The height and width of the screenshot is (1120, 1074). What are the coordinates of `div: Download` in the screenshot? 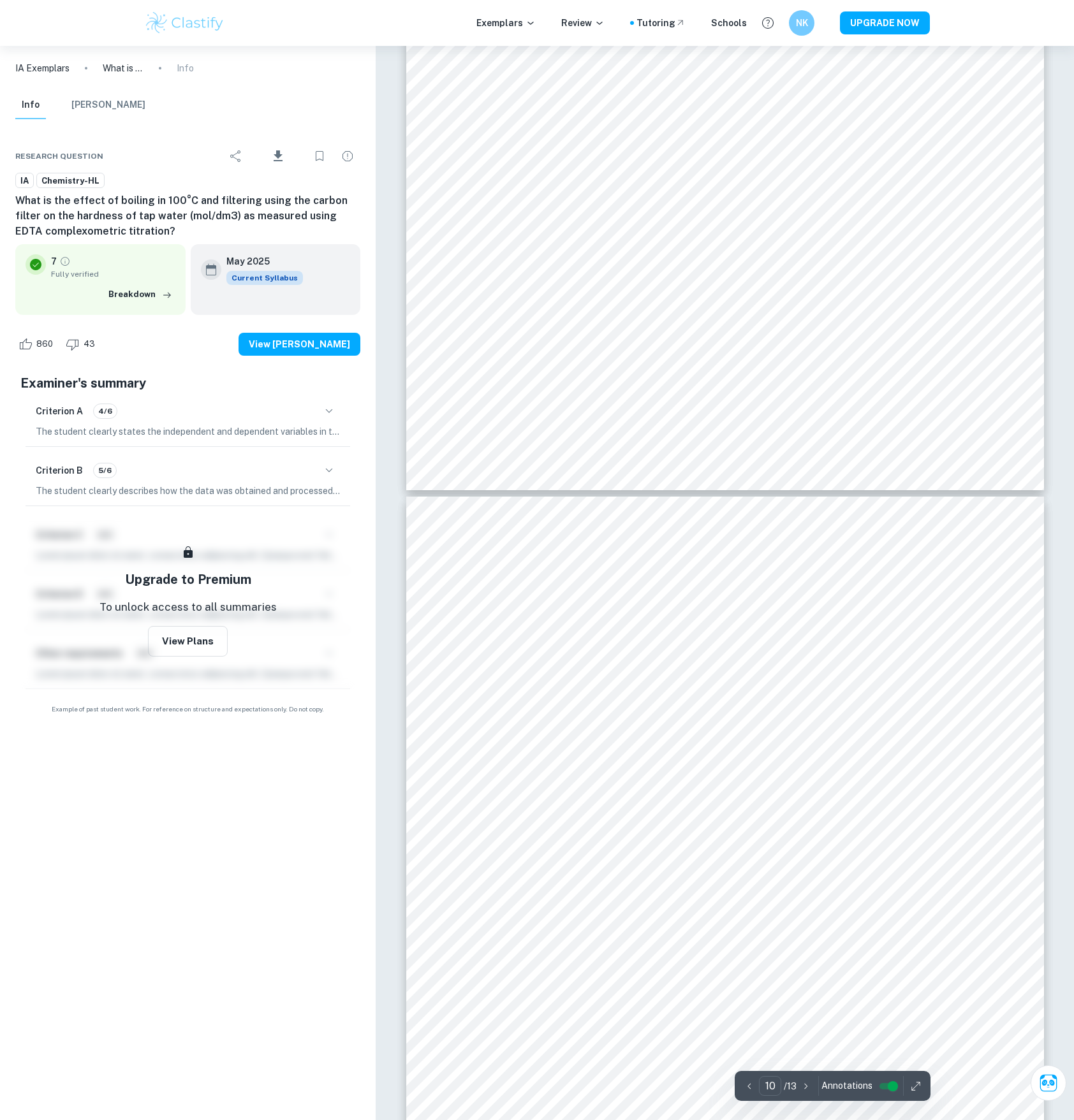 It's located at (277, 156).